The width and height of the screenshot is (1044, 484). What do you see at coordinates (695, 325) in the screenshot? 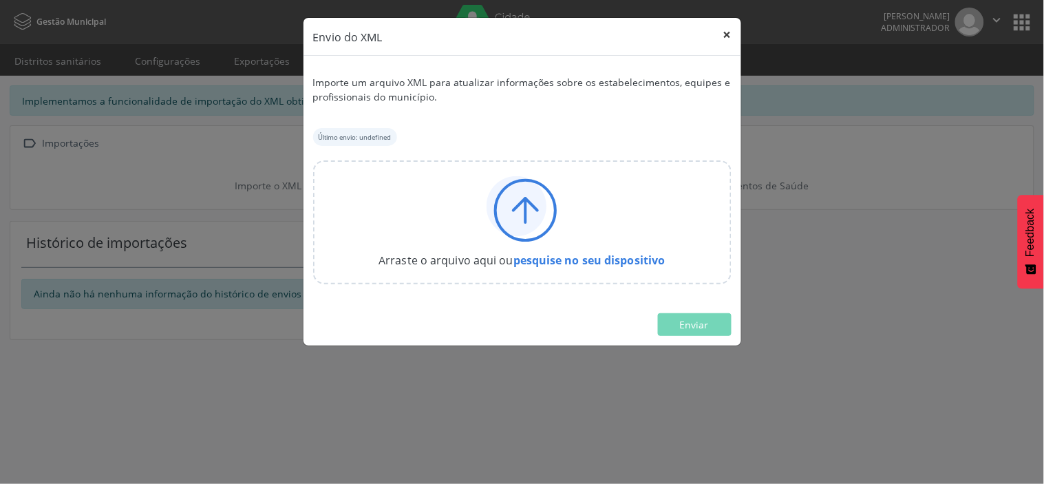
I see `button: Enviar` at bounding box center [695, 325].